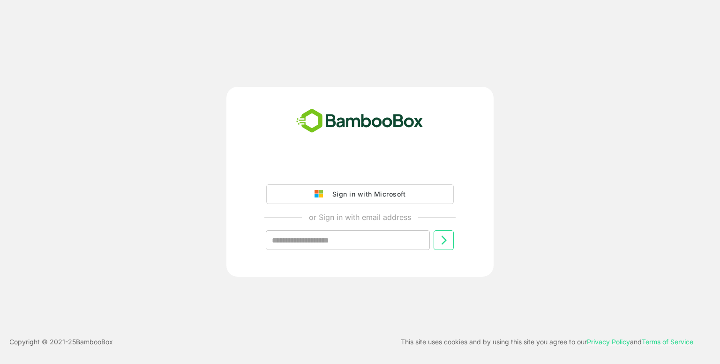  What do you see at coordinates (360, 121) in the screenshot?
I see `img: bamboobox` at bounding box center [360, 121].